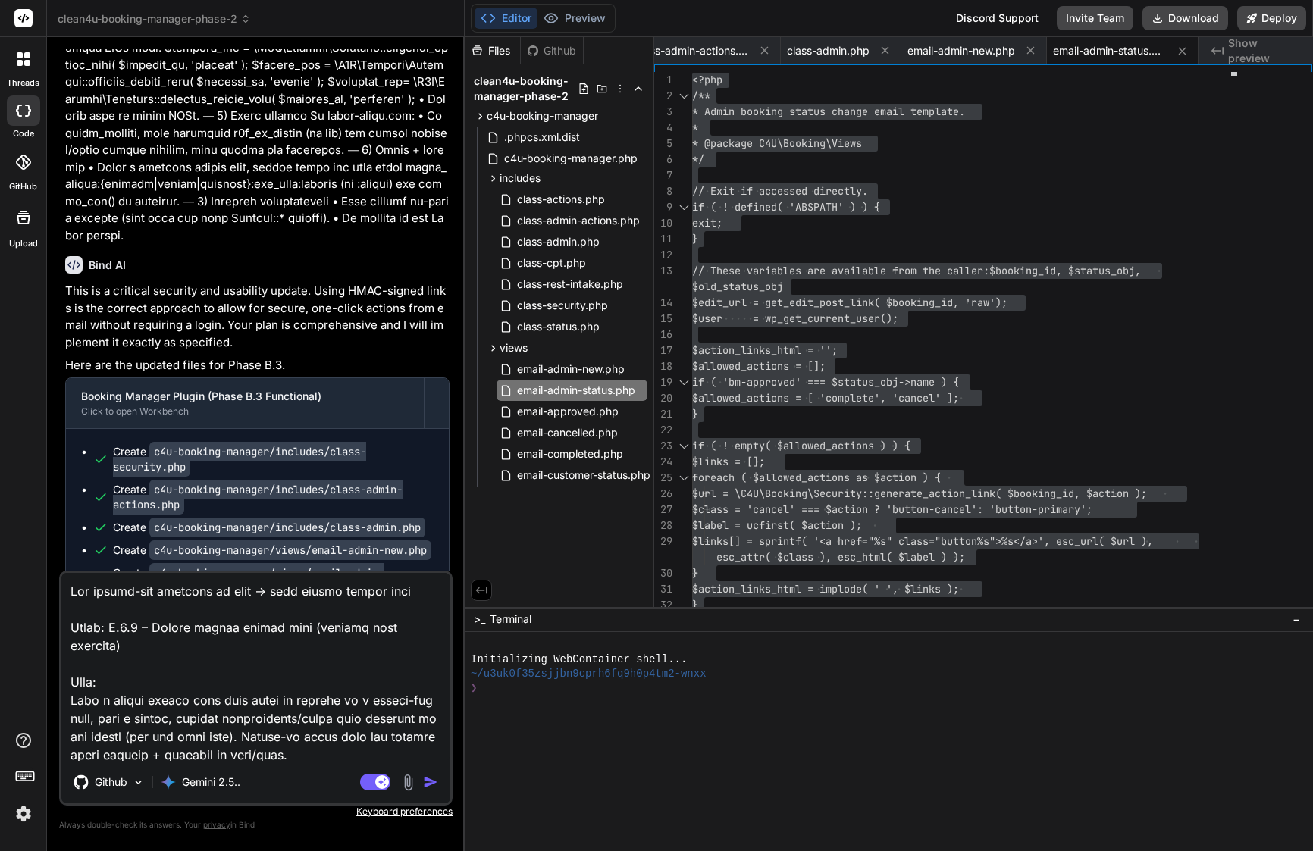 The image size is (1313, 851). What do you see at coordinates (258, 497) in the screenshot?
I see `code: c4u-booking-manager/includes/class-admin-actions.php` at bounding box center [258, 497].